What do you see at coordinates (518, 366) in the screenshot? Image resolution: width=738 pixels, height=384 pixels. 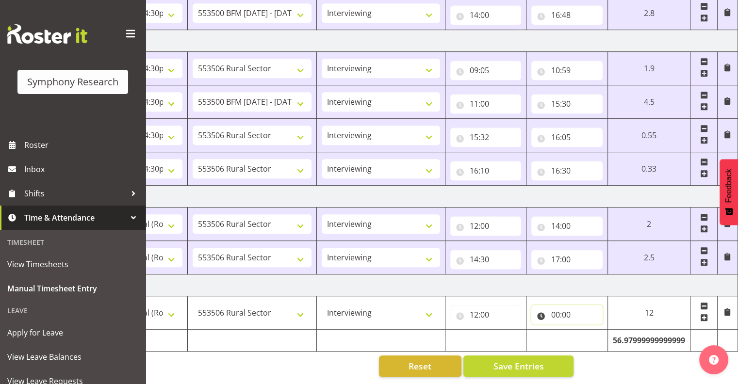 I see `button: Save Entries` at bounding box center [518, 366].